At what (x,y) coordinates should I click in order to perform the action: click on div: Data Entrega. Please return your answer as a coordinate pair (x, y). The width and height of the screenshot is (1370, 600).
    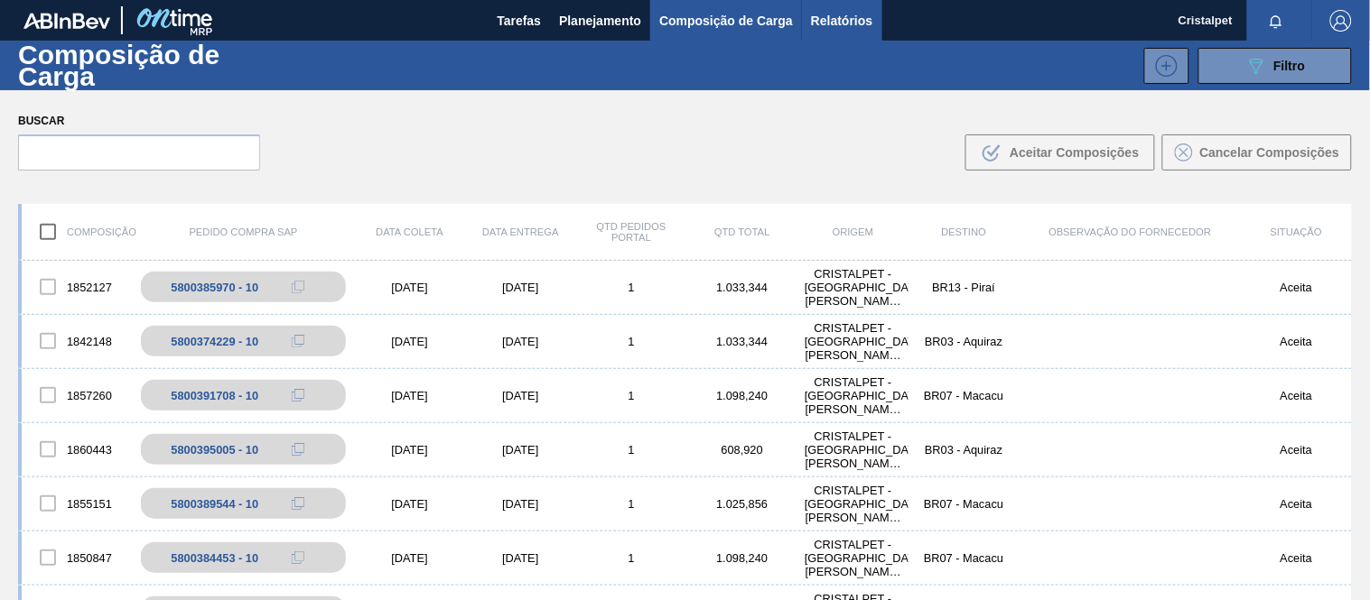
    Looking at the image, I should click on (520, 232).